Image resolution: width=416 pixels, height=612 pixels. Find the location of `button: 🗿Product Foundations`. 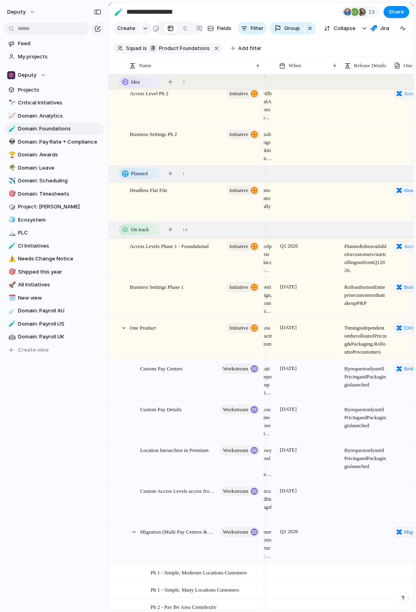

button: 🗿Product Foundations is located at coordinates (179, 48).